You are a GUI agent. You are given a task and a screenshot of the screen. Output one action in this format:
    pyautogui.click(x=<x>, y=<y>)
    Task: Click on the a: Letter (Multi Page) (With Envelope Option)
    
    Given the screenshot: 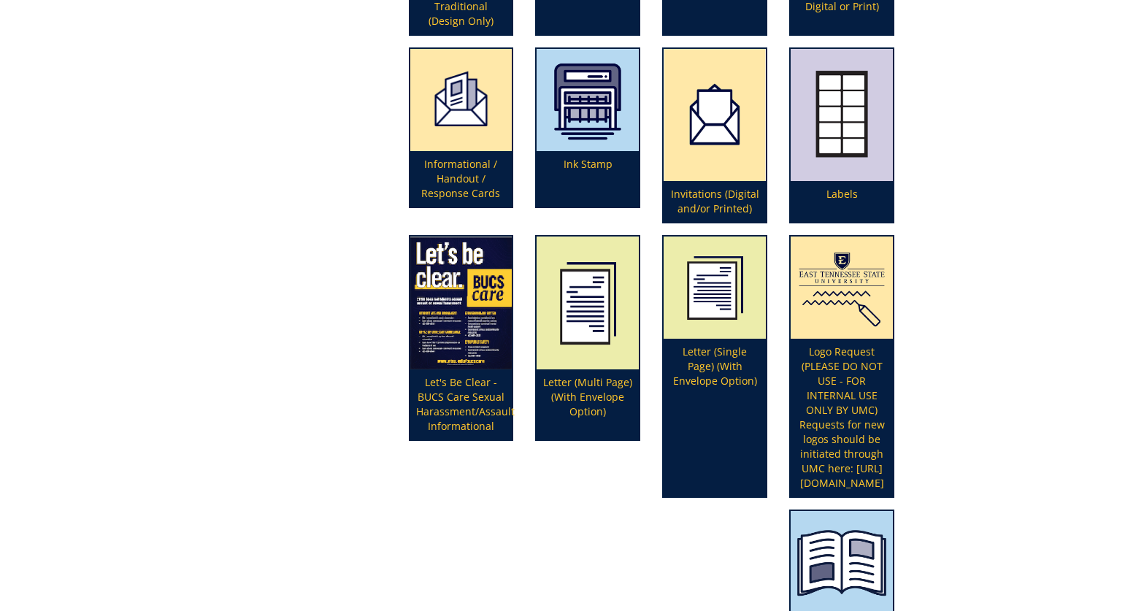 What is the action you would take?
    pyautogui.click(x=588, y=338)
    